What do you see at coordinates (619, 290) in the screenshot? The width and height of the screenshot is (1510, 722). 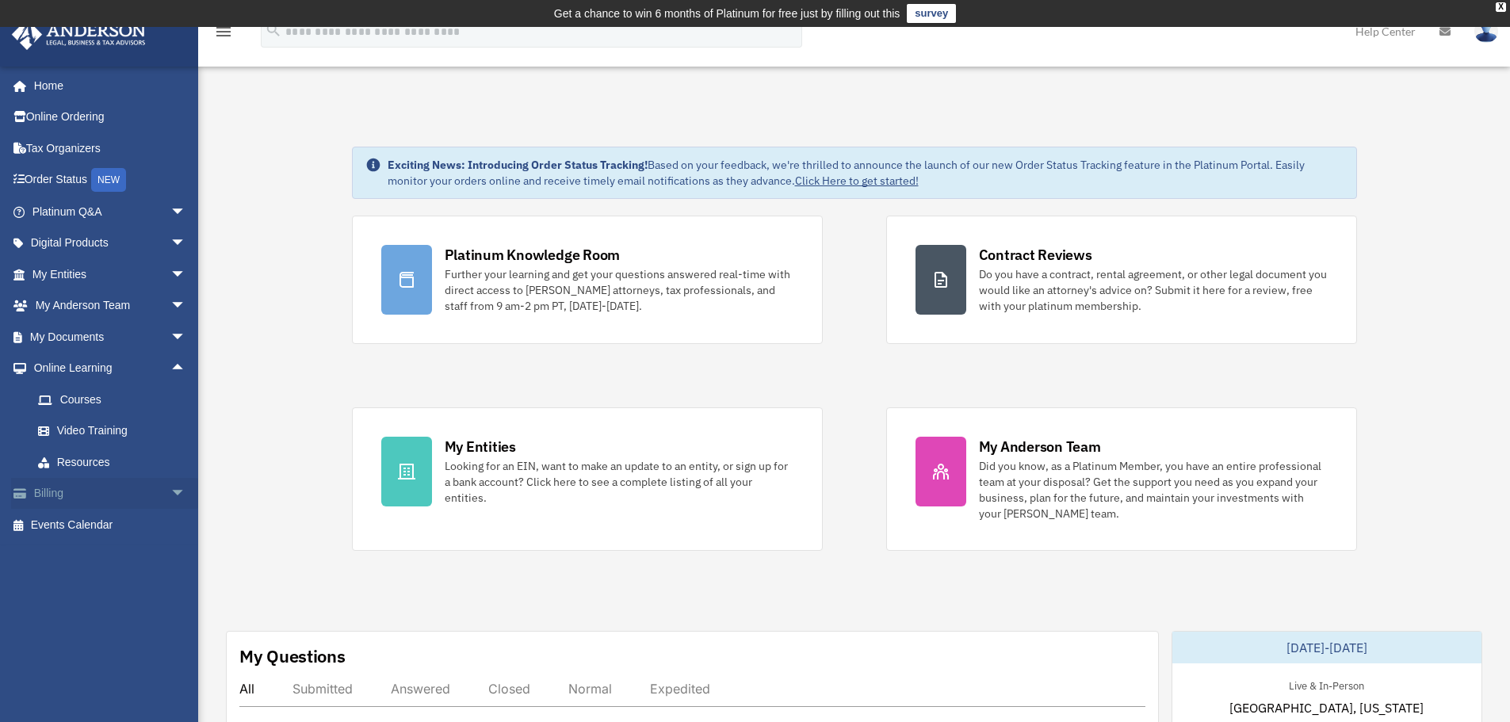 I see `div: Further your learning and get your questions answered real-time with direct access to [PERSON_NAM...` at bounding box center [619, 290].